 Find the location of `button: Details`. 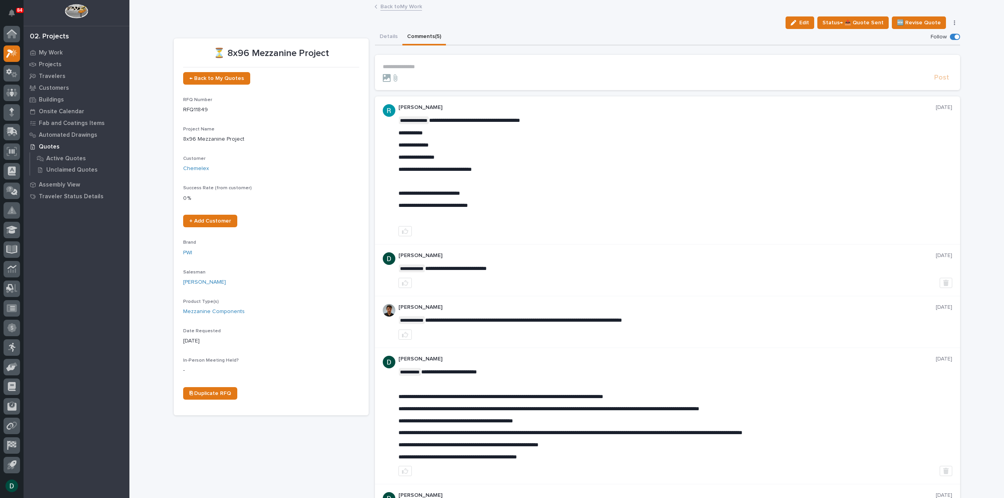

button: Details is located at coordinates (389, 37).